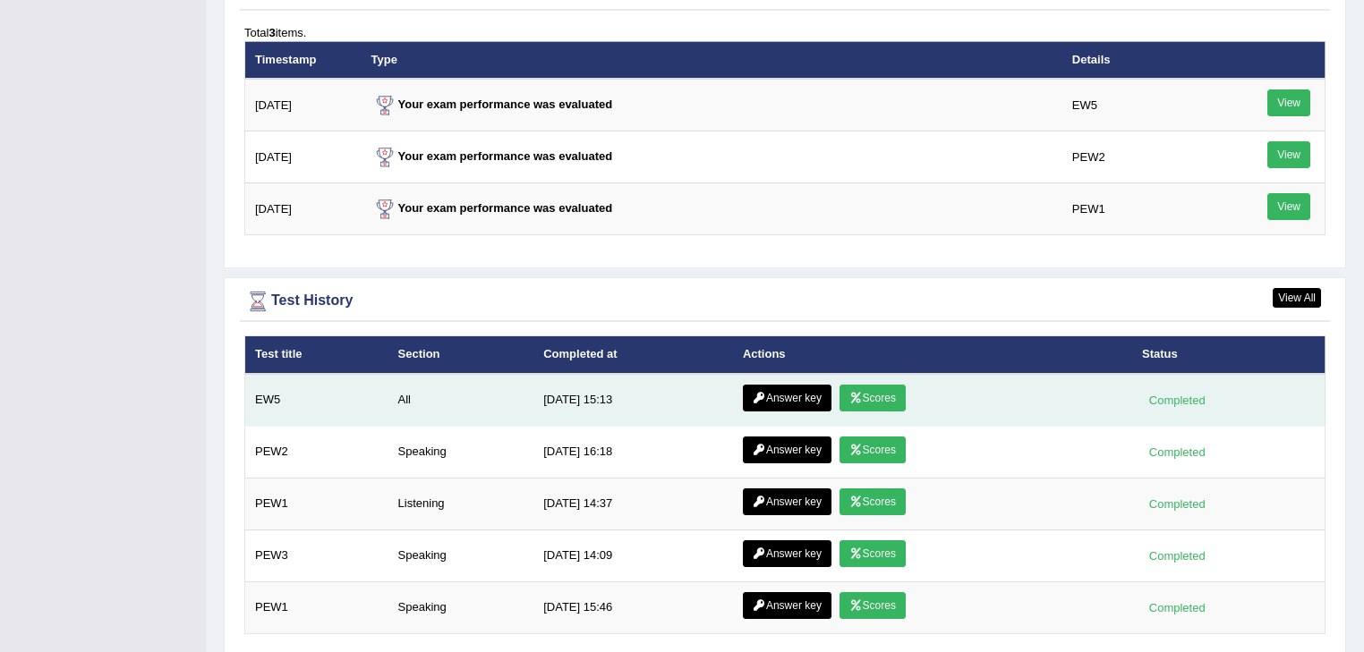 This screenshot has width=1364, height=652. Describe the element at coordinates (461, 504) in the screenshot. I see `td: Listening` at that location.